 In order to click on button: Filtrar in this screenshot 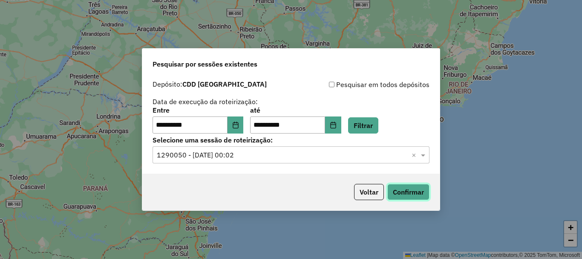, I will do `click(363, 125)`.